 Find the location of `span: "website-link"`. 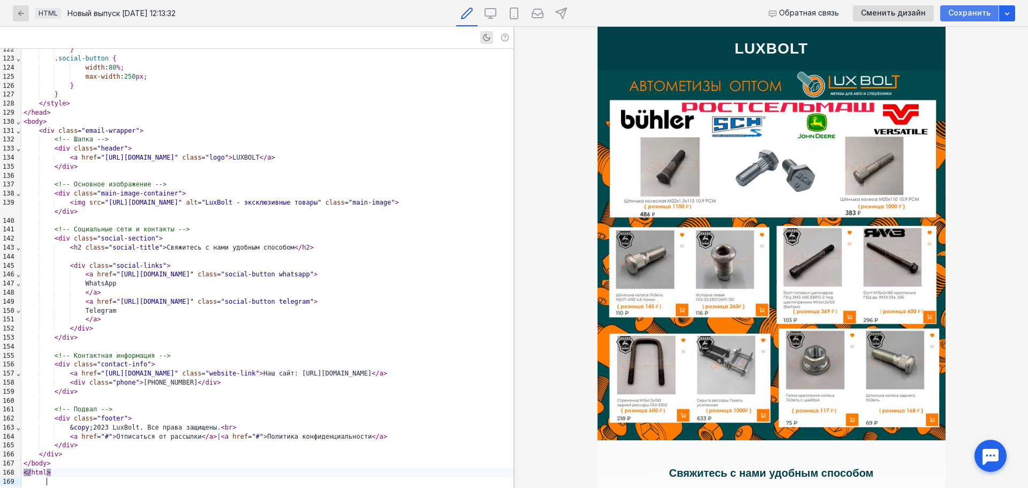

span: "website-link" is located at coordinates (232, 373).